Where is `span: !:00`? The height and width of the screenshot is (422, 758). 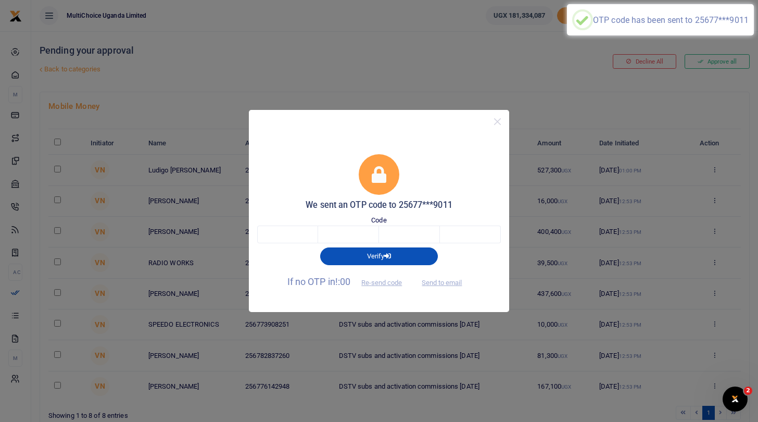 span: !:00 is located at coordinates (342, 281).